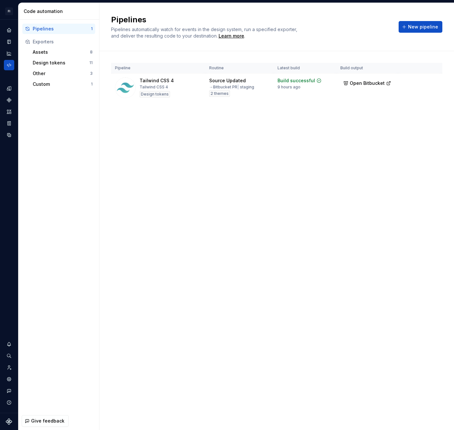  What do you see at coordinates (9, 391) in the screenshot?
I see `div: Contact support` at bounding box center [9, 391].